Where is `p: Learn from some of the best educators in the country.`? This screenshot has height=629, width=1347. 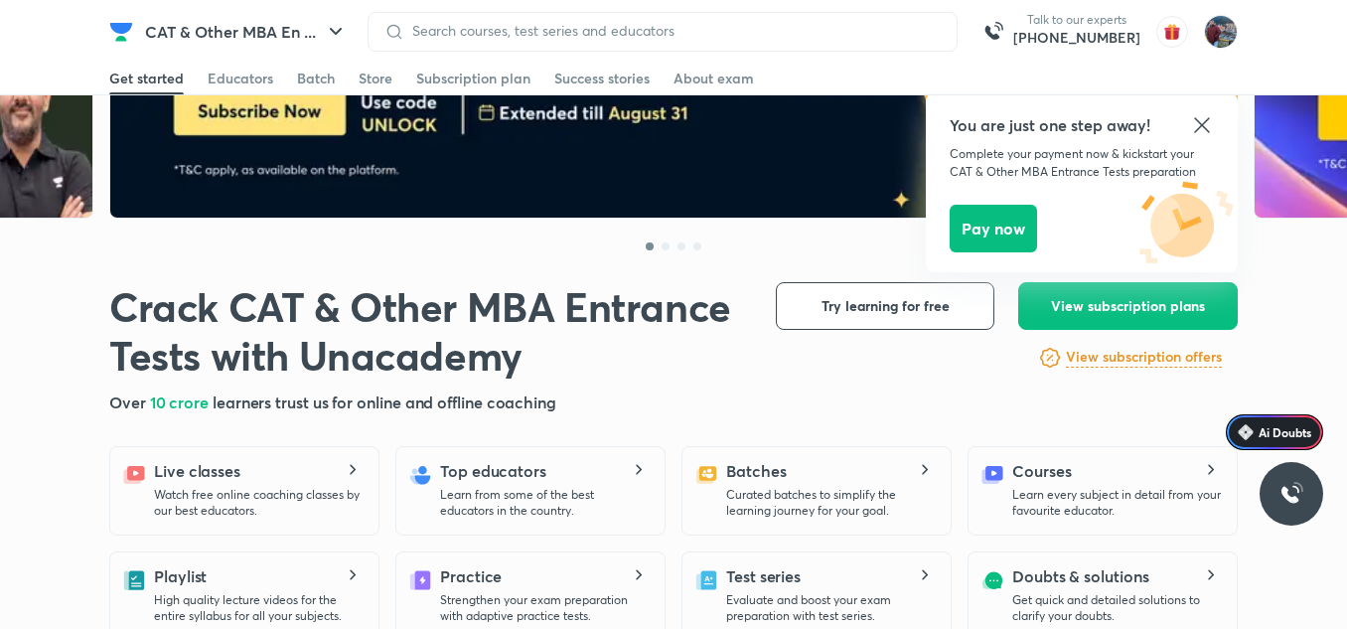
p: Learn from some of the best educators in the country. is located at coordinates (544, 503).